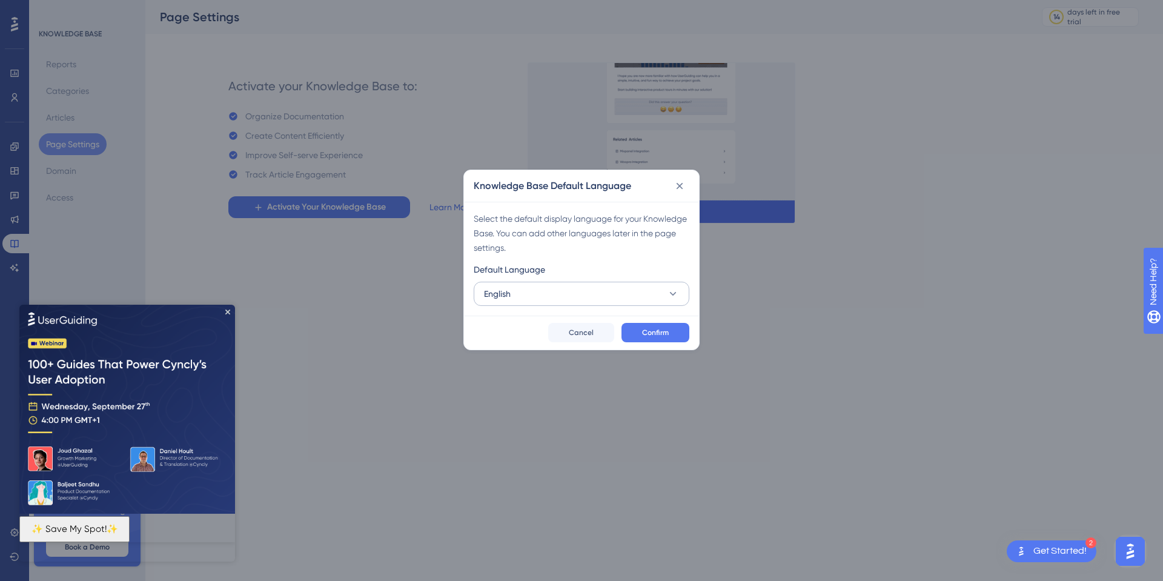 This screenshot has height=581, width=1163. Describe the element at coordinates (1052, 551) in the screenshot. I see `div: Open Get Started! checklist, remaining modules: 2` at that location.